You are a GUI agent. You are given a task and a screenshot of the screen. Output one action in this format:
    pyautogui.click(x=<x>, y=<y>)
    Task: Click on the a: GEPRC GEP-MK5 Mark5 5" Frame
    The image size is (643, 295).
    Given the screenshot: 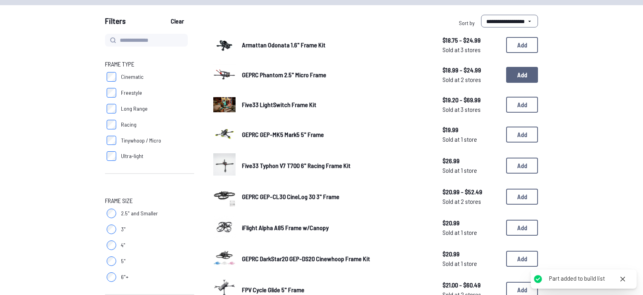 What is the action you would take?
    pyautogui.click(x=336, y=135)
    